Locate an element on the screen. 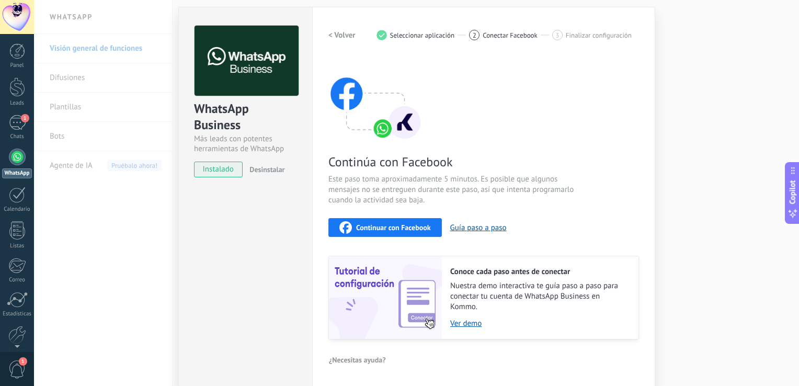  span: Copilot is located at coordinates (793, 193).